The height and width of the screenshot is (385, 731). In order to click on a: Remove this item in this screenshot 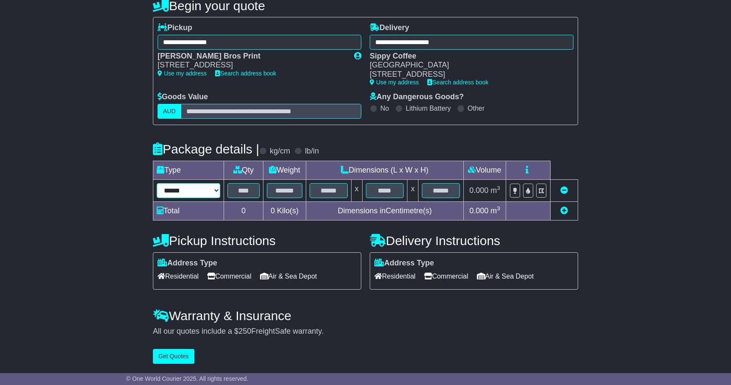, I will do `click(564, 190)`.